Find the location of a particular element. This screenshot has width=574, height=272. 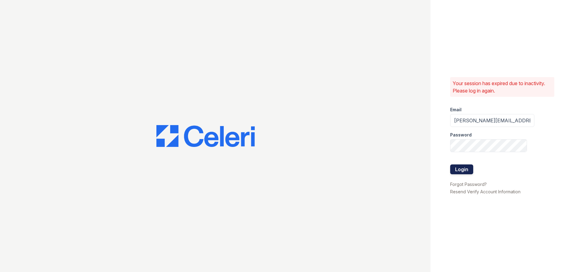

a: Forgot Password? is located at coordinates (468, 184).